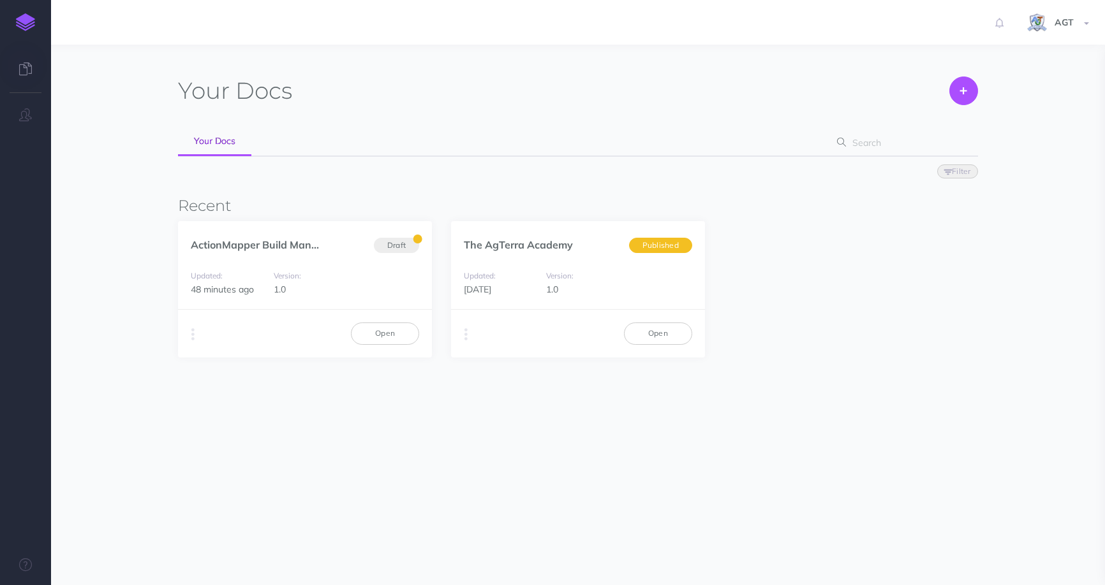 The image size is (1105, 585). What do you see at coordinates (254, 245) in the screenshot?
I see `a: ActionMapper Build Man...` at bounding box center [254, 245].